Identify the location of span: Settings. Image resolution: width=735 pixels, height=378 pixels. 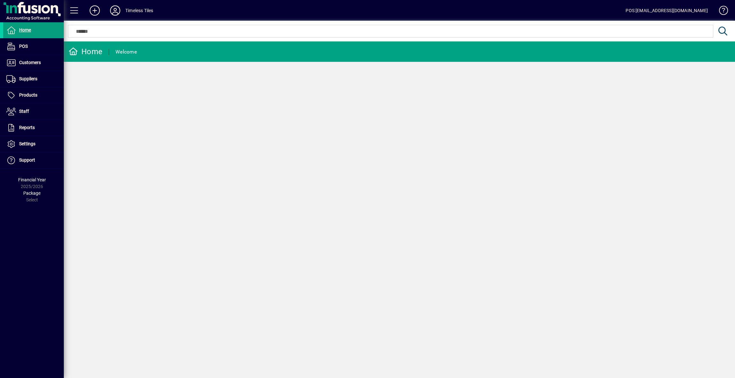
(27, 144).